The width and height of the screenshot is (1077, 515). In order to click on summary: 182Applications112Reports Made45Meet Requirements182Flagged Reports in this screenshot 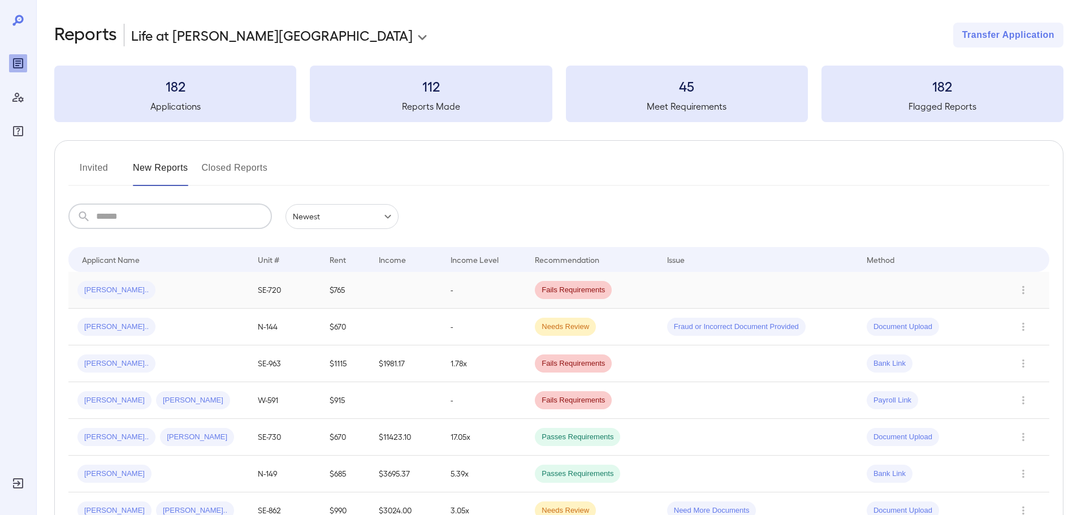, I will do `click(559, 94)`.